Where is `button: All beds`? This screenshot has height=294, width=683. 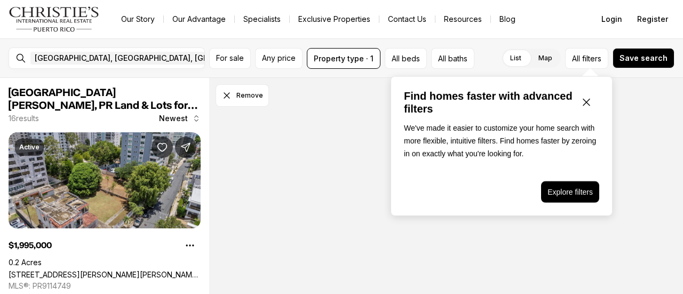 button: All beds is located at coordinates (406, 58).